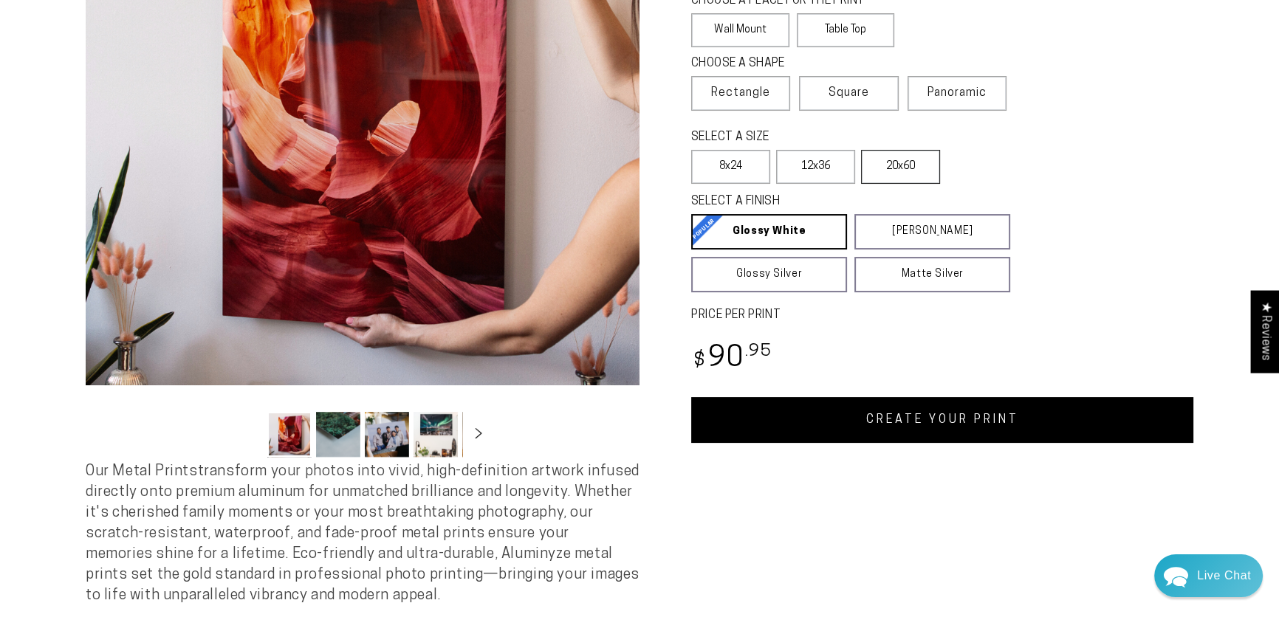 This screenshot has width=1279, height=634. Describe the element at coordinates (1208, 576) in the screenshot. I see `div: Chat widget toggle` at that location.